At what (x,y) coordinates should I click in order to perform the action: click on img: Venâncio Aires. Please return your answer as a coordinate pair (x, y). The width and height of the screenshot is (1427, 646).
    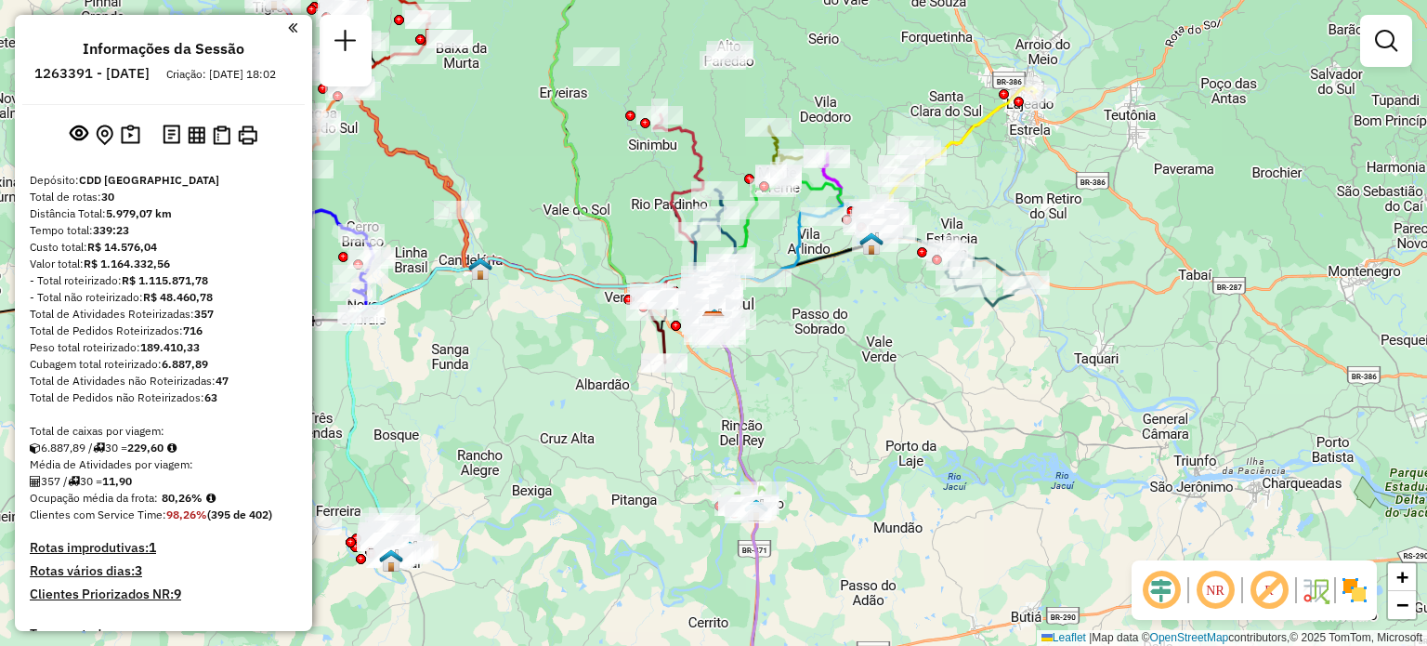
    Looking at the image, I should click on (871, 243).